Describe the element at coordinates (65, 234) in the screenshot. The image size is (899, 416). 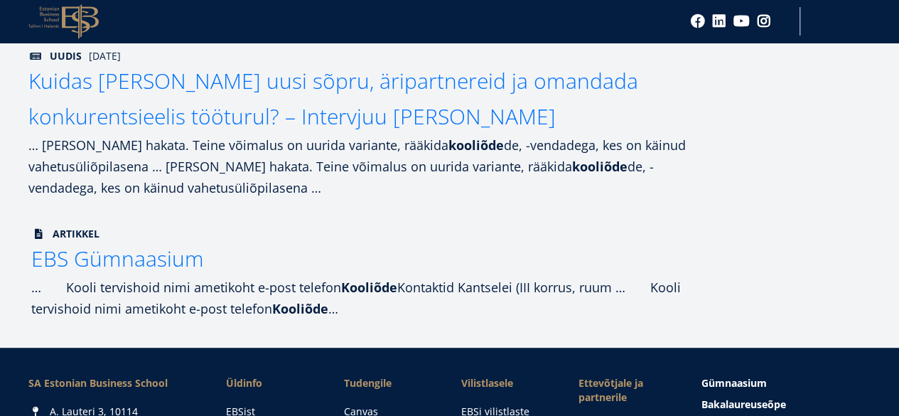
I see `span: Artikkel` at that location.